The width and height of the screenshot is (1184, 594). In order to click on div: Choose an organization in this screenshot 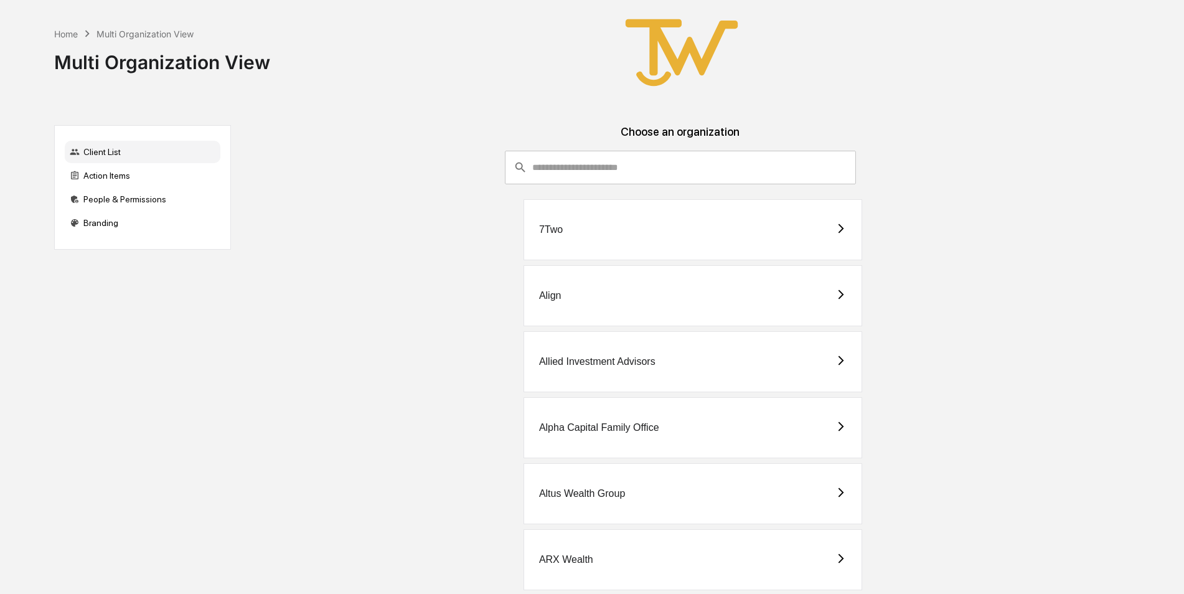, I will do `click(681, 138)`.